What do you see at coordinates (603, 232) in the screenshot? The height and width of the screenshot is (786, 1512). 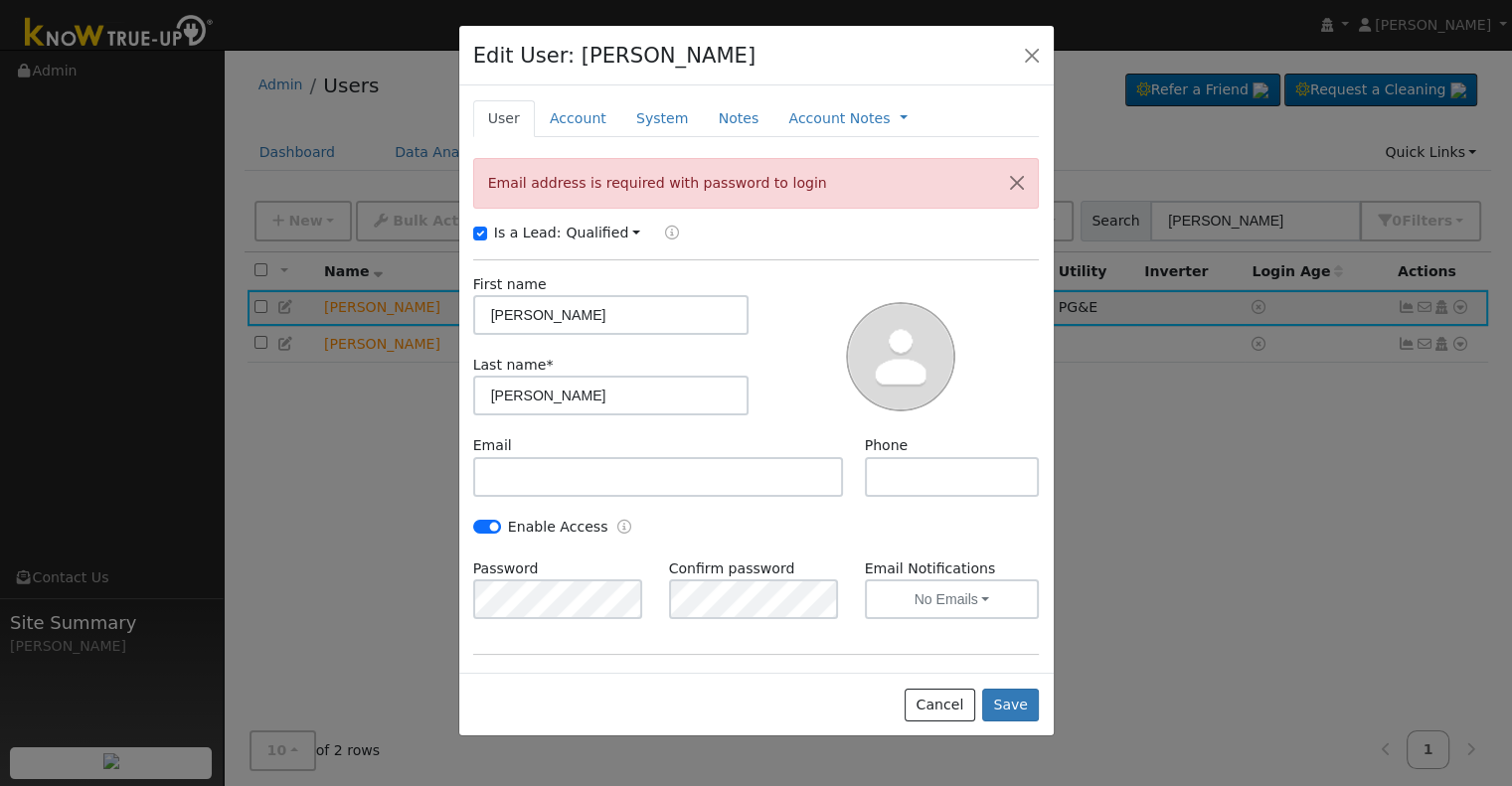 I see `a: Qualified` at bounding box center [603, 232].